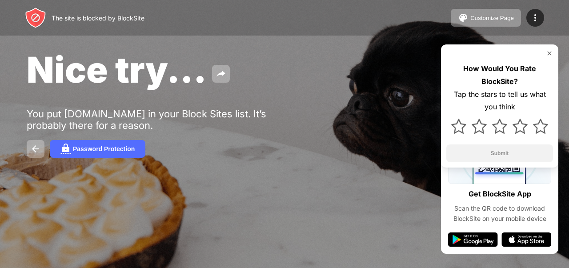  What do you see at coordinates (98, 18) in the screenshot?
I see `div: The site is blocked by BlockSite` at bounding box center [98, 18].